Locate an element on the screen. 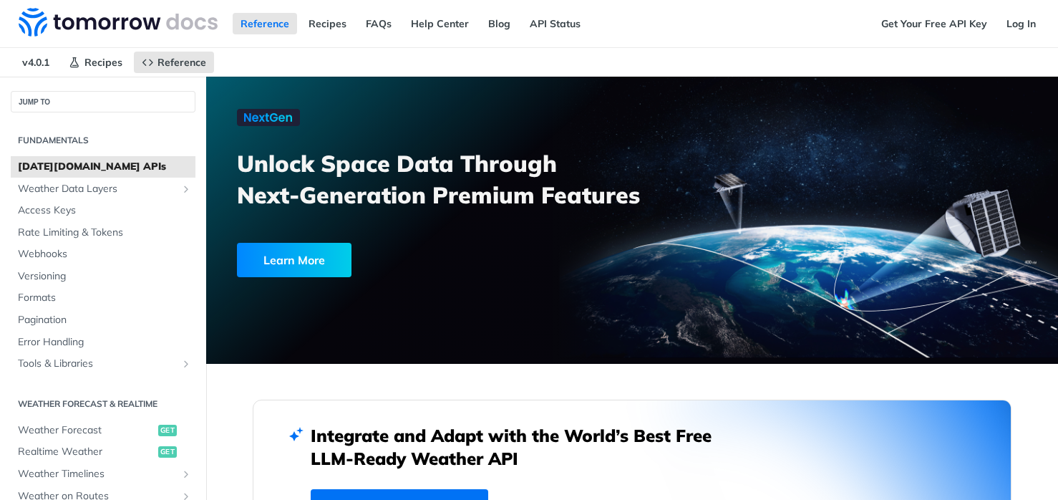  span: Weather Timelines is located at coordinates (97, 474).